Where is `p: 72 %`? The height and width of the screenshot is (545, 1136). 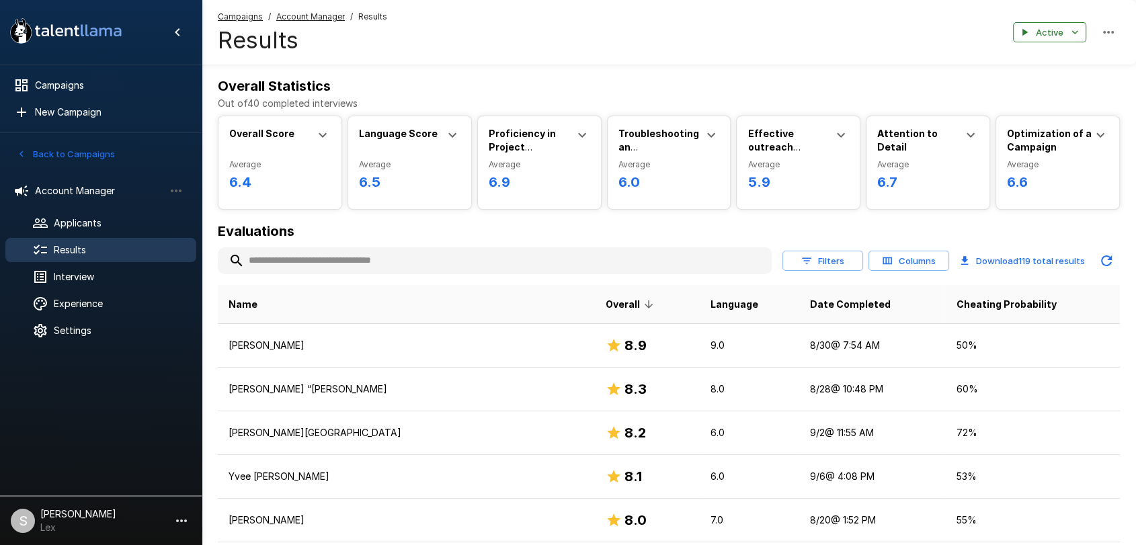
p: 72 % is located at coordinates (1033, 433).